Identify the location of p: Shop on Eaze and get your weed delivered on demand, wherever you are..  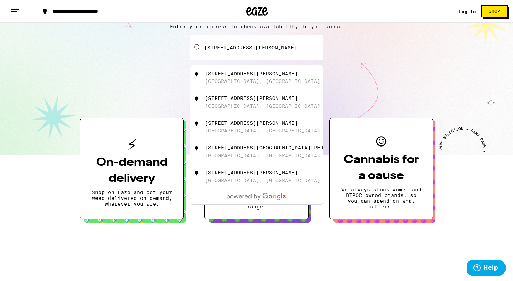
(132, 198).